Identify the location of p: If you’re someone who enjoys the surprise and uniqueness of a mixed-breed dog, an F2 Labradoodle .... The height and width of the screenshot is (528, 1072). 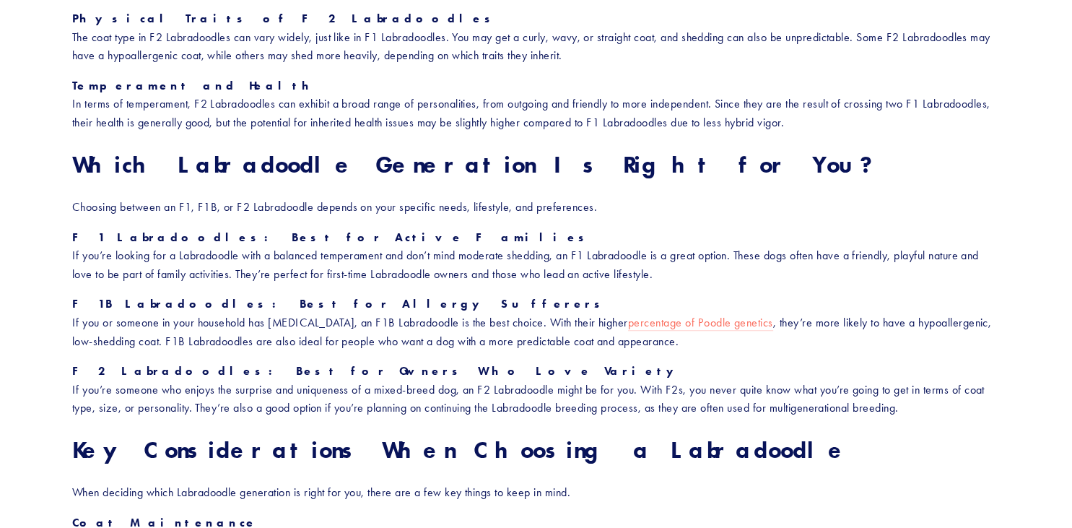
(536, 389).